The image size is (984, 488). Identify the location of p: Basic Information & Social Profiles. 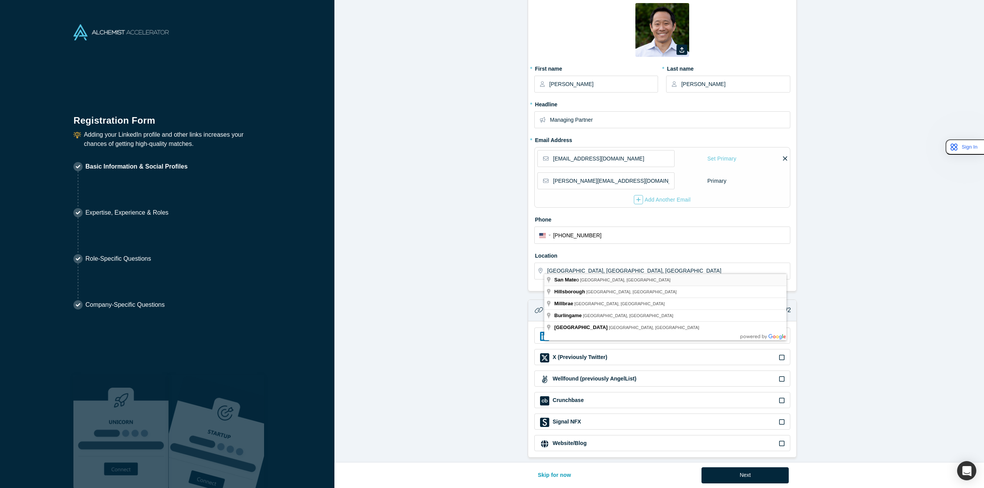
(136, 167).